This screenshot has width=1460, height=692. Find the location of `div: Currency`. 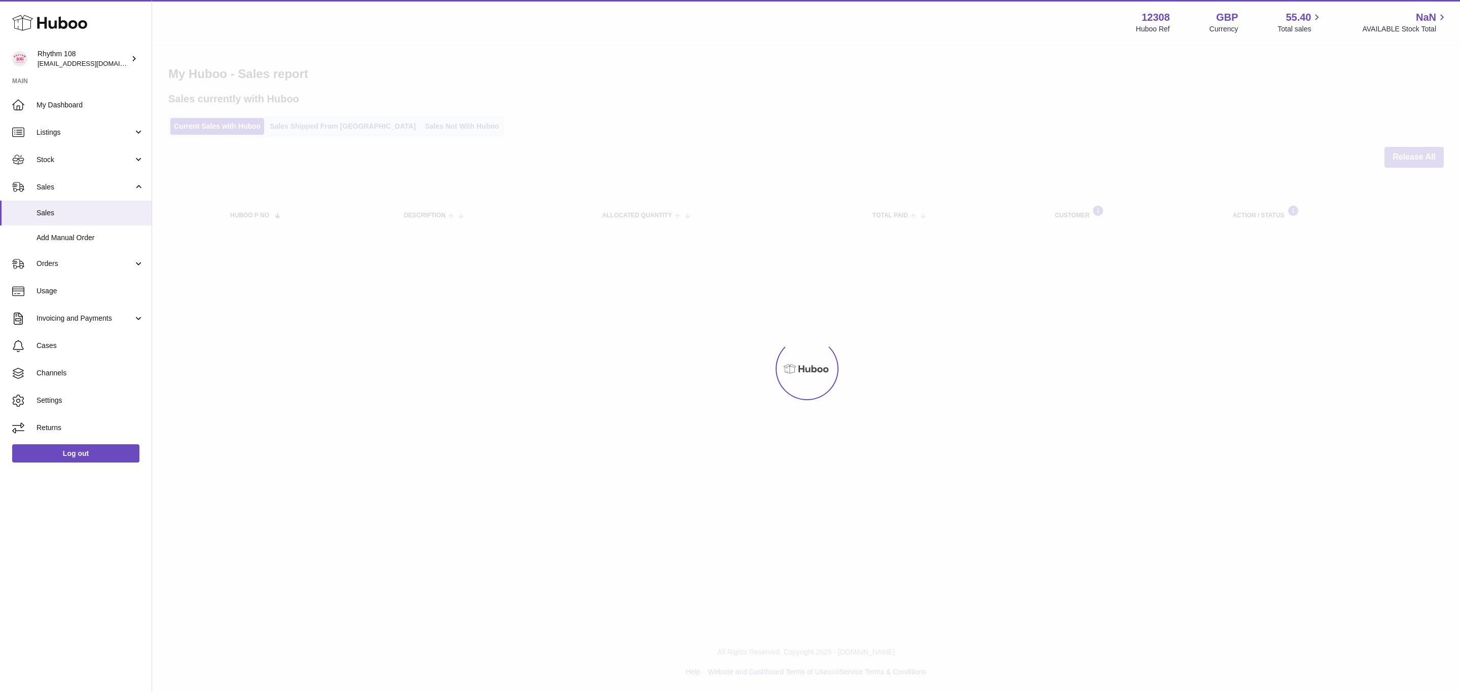

div: Currency is located at coordinates (1224, 29).